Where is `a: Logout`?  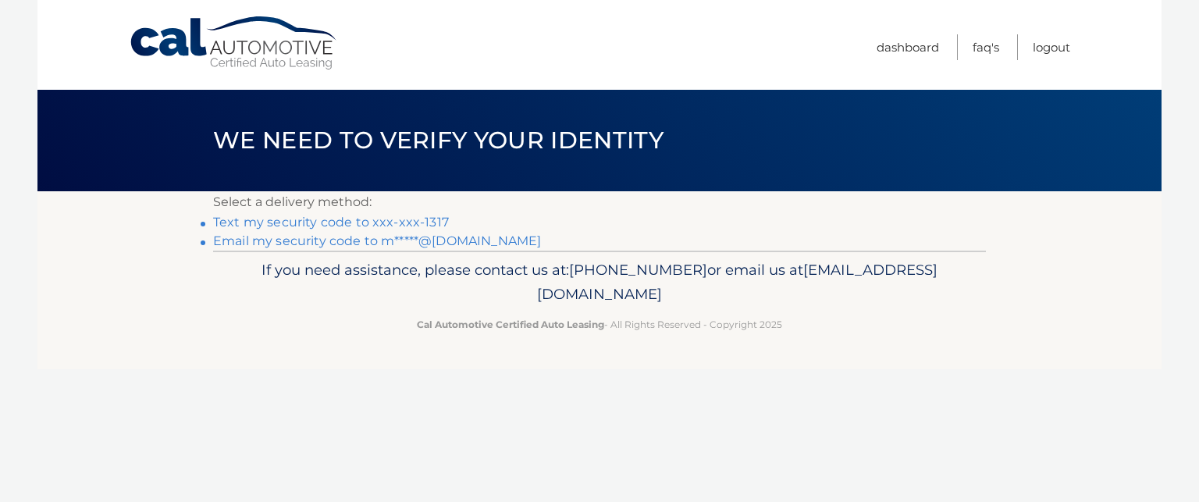 a: Logout is located at coordinates (1052, 47).